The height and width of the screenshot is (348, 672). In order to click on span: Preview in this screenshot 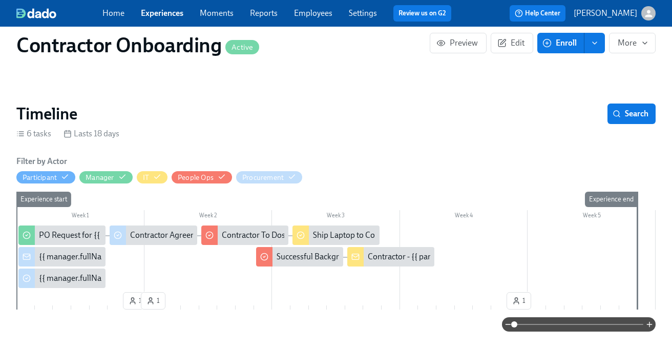, I will do `click(458, 43)`.